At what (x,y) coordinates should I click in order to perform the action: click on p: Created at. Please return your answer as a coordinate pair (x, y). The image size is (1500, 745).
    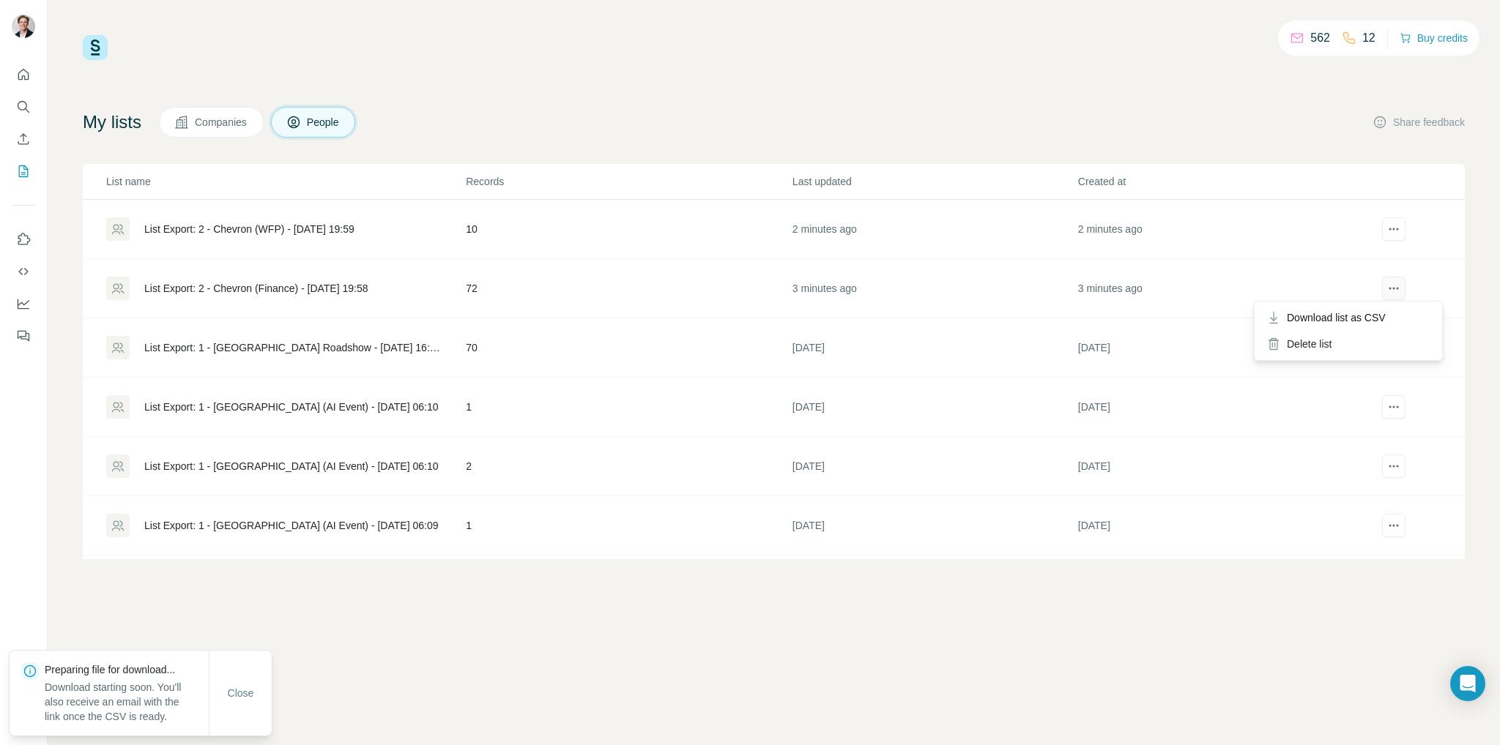
    Looking at the image, I should click on (1220, 182).